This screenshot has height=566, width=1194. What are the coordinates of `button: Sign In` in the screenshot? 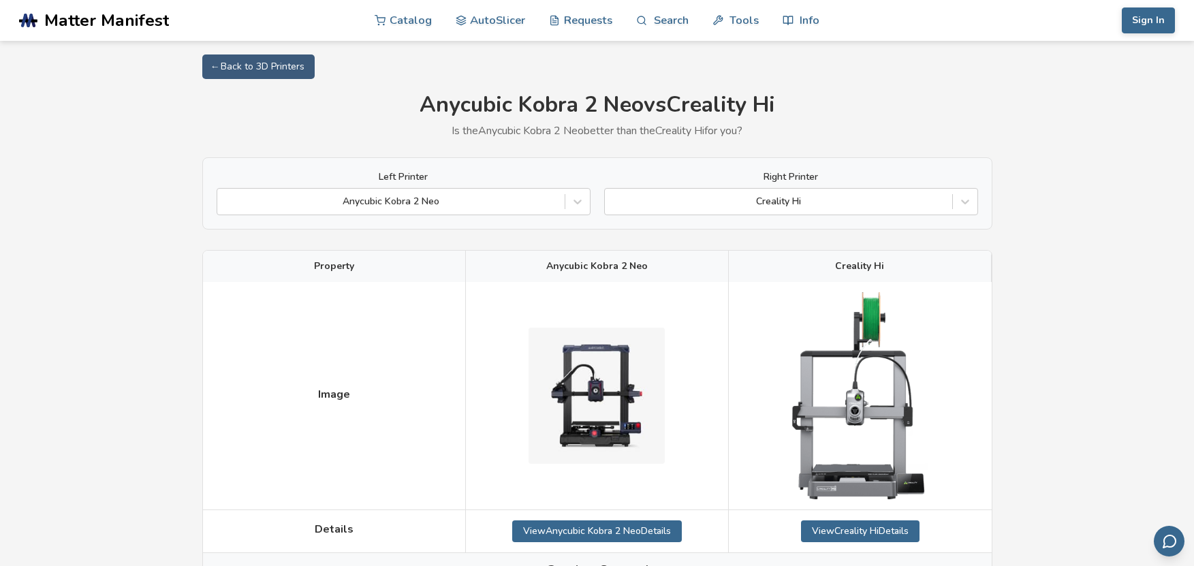 It's located at (1149, 20).